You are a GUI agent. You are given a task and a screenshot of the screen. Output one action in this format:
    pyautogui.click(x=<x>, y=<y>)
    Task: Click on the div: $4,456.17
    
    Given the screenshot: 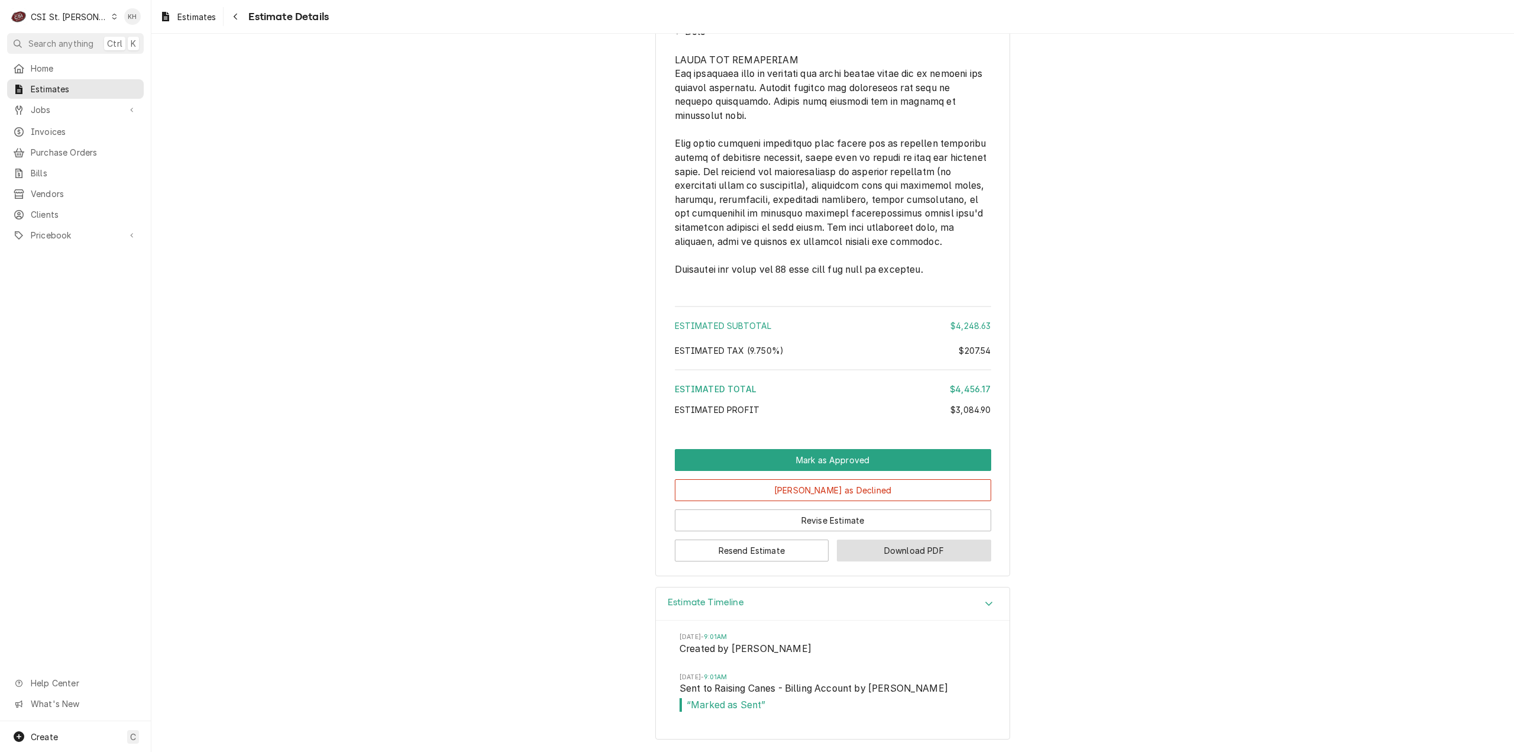 What is the action you would take?
    pyautogui.click(x=970, y=388)
    